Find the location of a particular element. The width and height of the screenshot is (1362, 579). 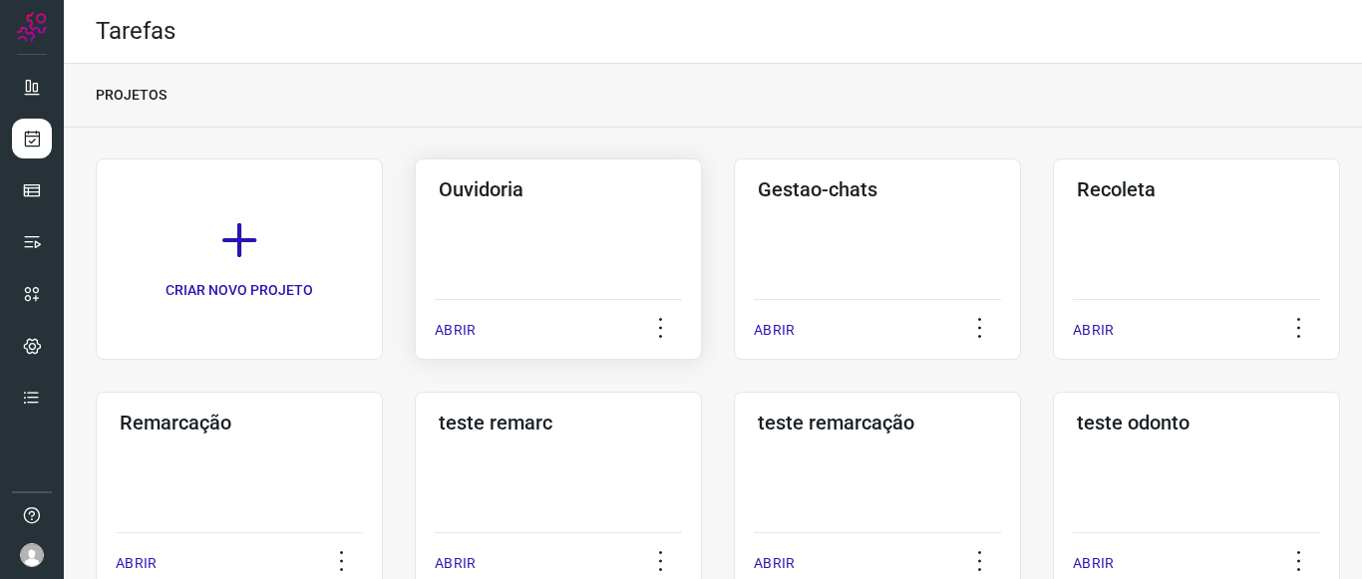

h2: Tarefas is located at coordinates (136, 31).